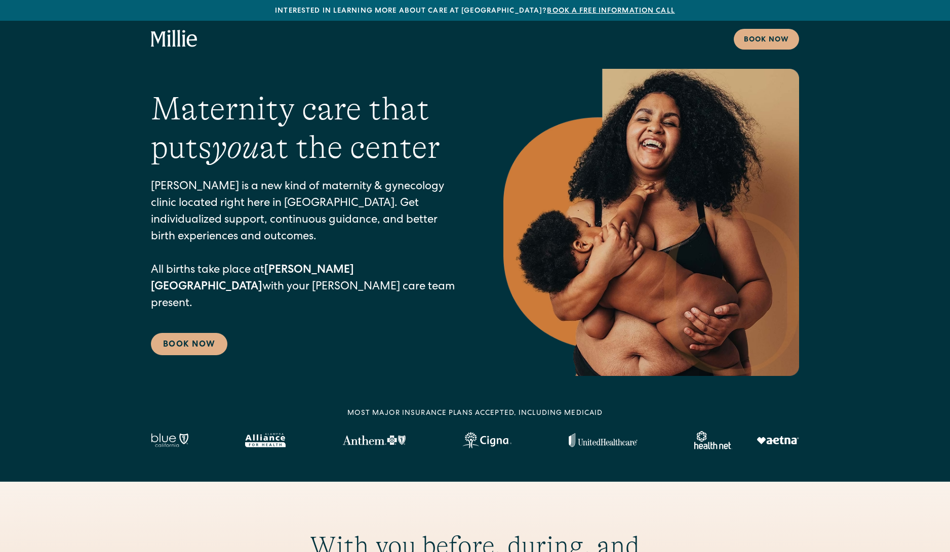 Image resolution: width=950 pixels, height=552 pixels. What do you see at coordinates (189, 344) in the screenshot?
I see `a: Book Now` at bounding box center [189, 344].